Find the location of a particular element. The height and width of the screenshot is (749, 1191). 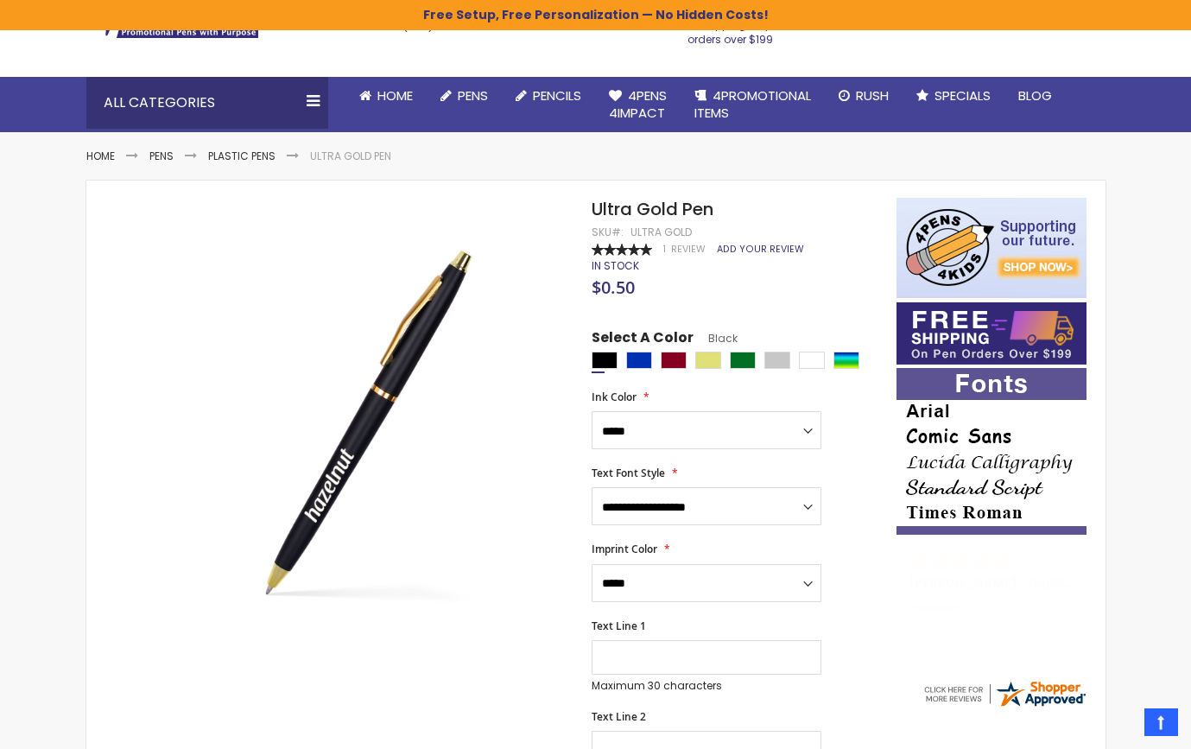

a: Rush is located at coordinates (864, 96).